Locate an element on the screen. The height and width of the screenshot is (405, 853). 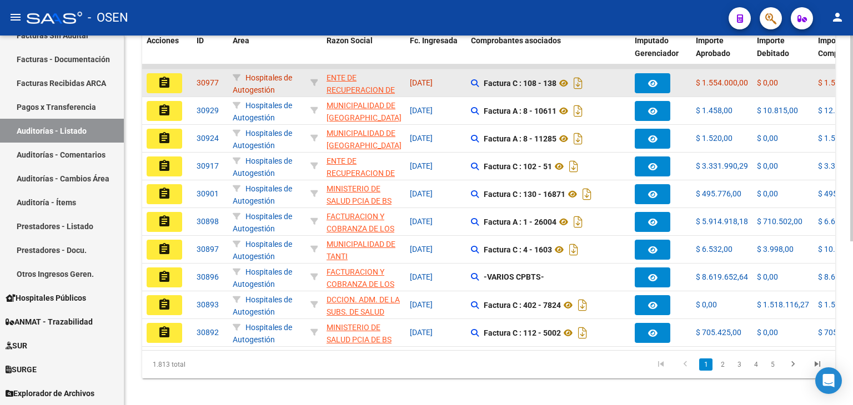
div: - 30545681508 is located at coordinates (364, 139).